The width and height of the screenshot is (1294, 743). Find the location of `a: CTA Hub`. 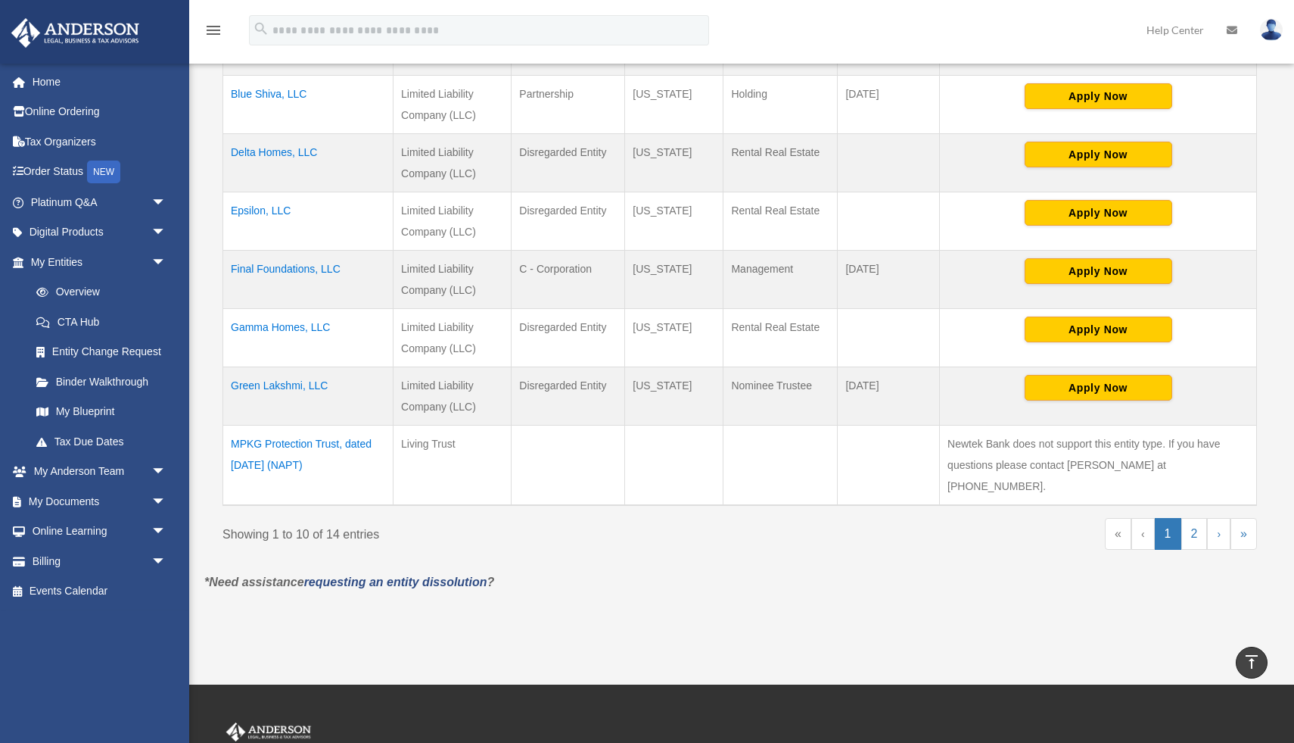

a: CTA Hub is located at coordinates (101, 322).